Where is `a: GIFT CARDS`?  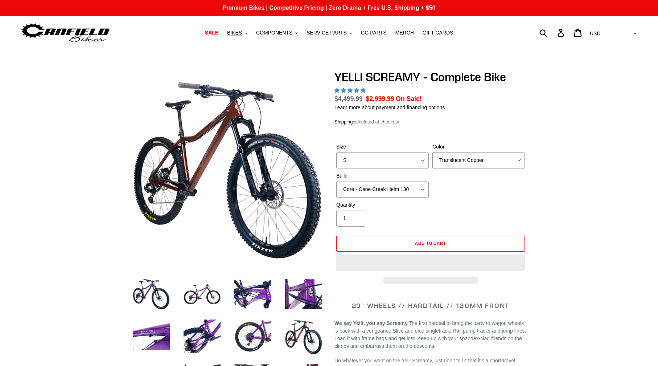
a: GIFT CARDS is located at coordinates (438, 33).